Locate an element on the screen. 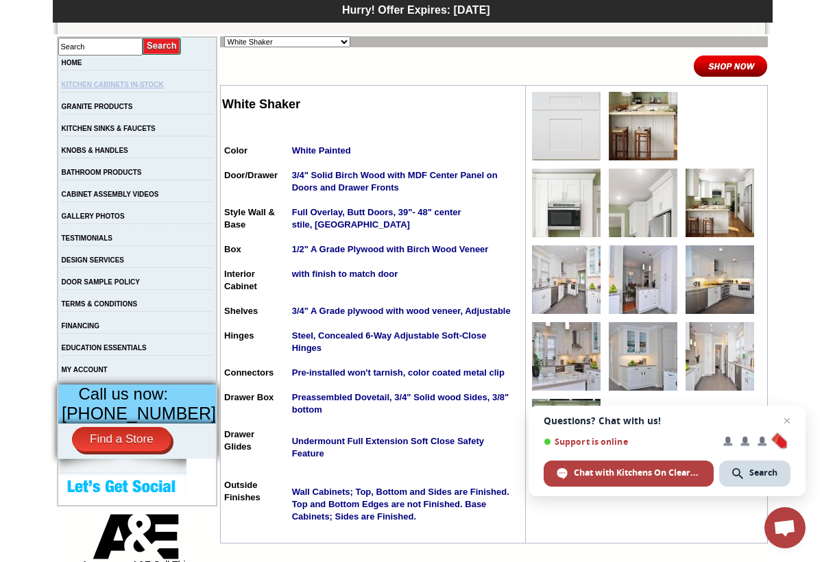 This screenshot has width=822, height=562. strong: White Painted is located at coordinates (322, 150).